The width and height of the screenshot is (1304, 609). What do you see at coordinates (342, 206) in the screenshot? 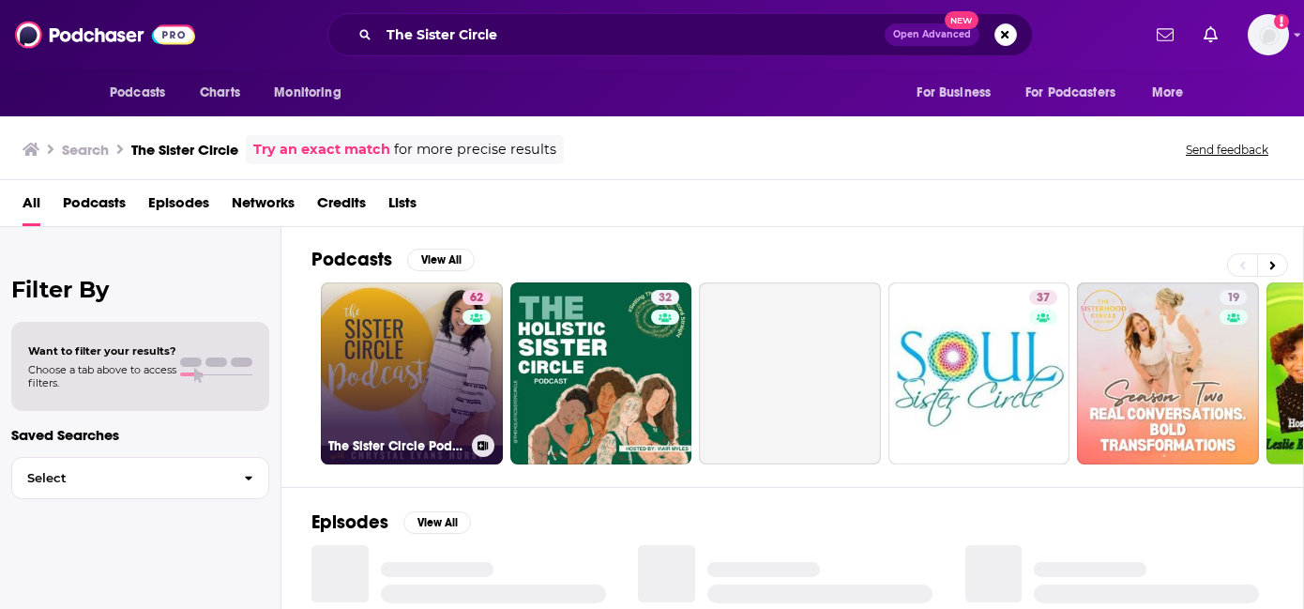
I see `a: Credits` at bounding box center [342, 206].